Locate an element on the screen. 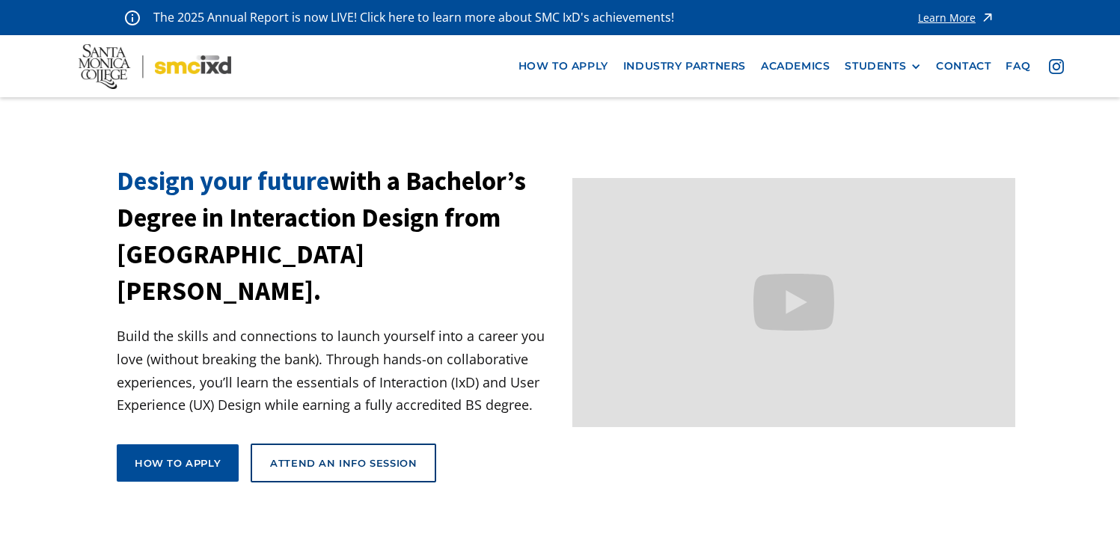  img: icon - arrow - alert is located at coordinates (988, 17).